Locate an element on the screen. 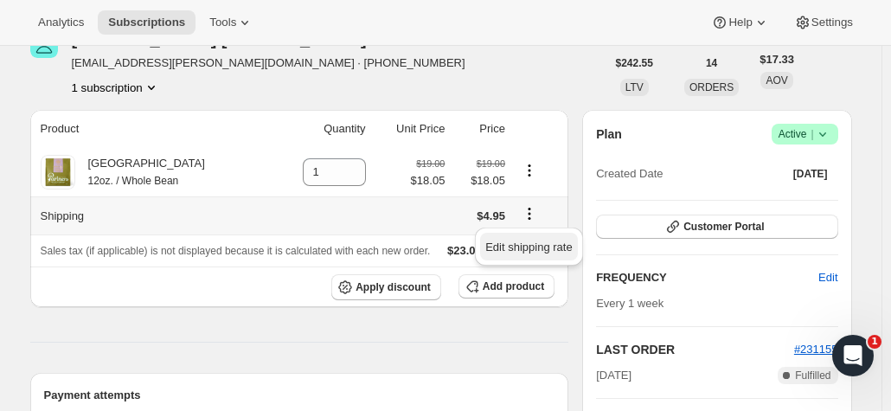 The width and height of the screenshot is (891, 411). button: 14 is located at coordinates (711, 63).